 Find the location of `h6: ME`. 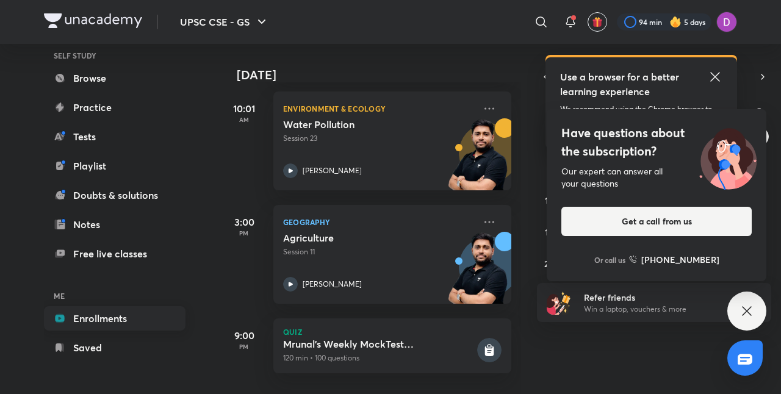

h6: ME is located at coordinates (115, 296).